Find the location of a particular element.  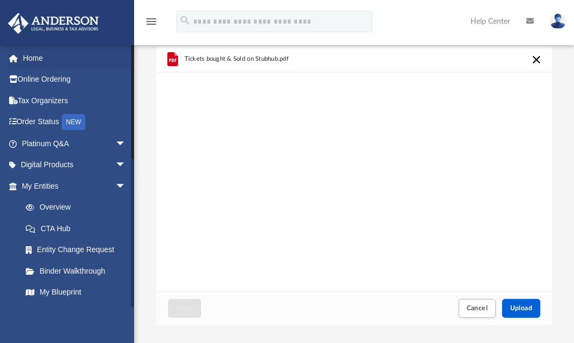

a: Tax Organizers is located at coordinates (75, 100).